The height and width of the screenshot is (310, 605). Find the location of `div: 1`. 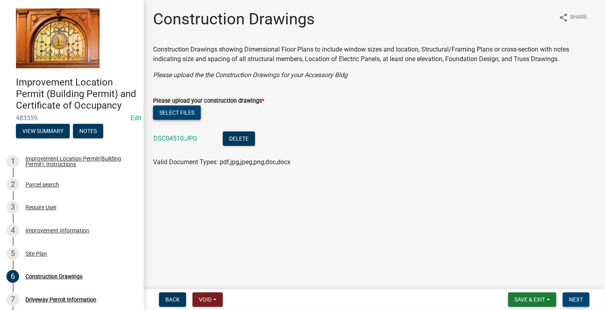

div: 1 is located at coordinates (13, 161).